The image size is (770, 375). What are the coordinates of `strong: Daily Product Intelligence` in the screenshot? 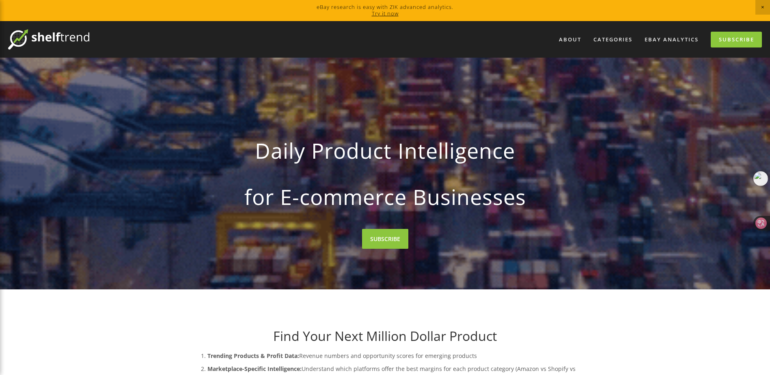 It's located at (385, 151).